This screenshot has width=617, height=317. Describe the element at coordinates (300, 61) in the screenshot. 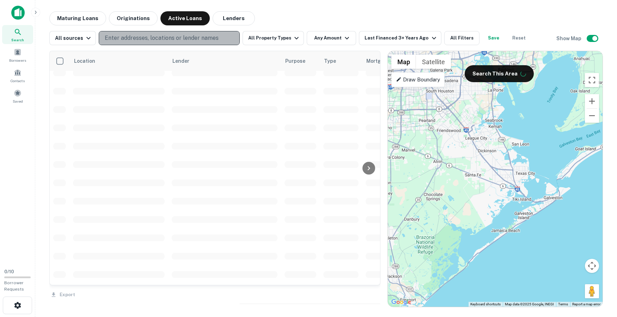

I see `span: Purpose` at that location.